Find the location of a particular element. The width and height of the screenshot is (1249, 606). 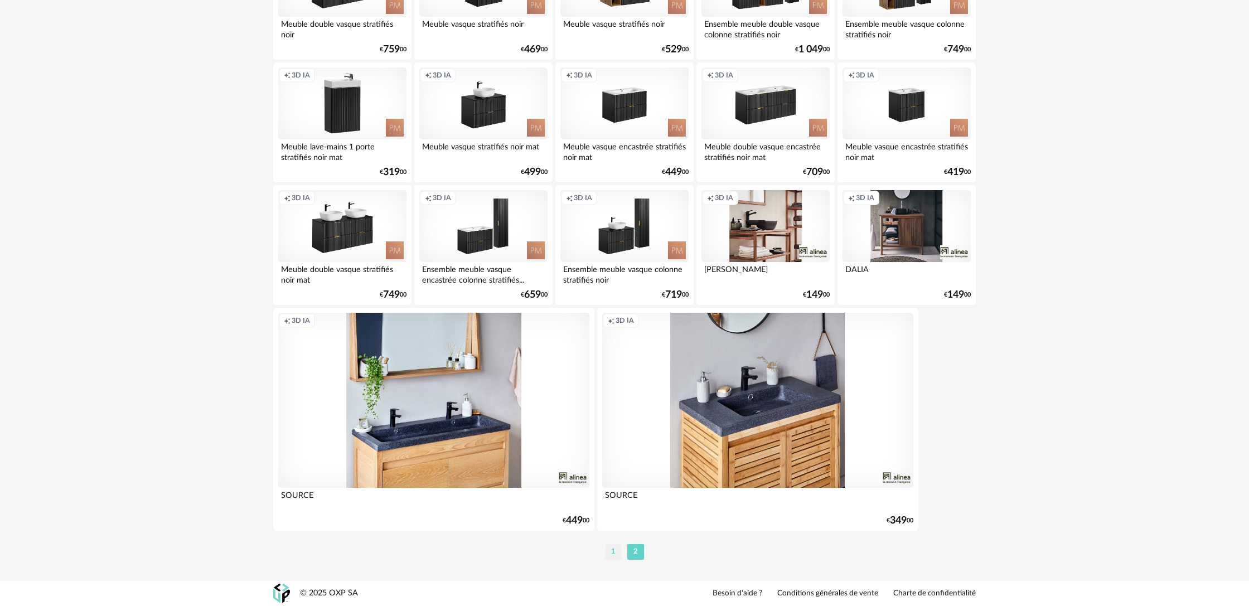

span: 499 is located at coordinates (532, 172).